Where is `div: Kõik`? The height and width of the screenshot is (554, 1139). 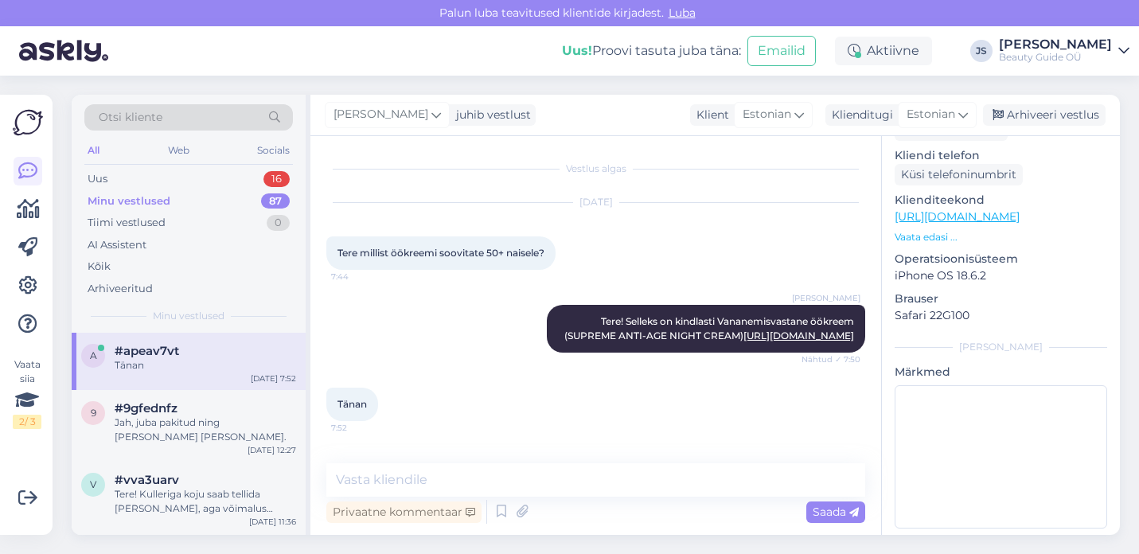
div: Kõik is located at coordinates (99, 267).